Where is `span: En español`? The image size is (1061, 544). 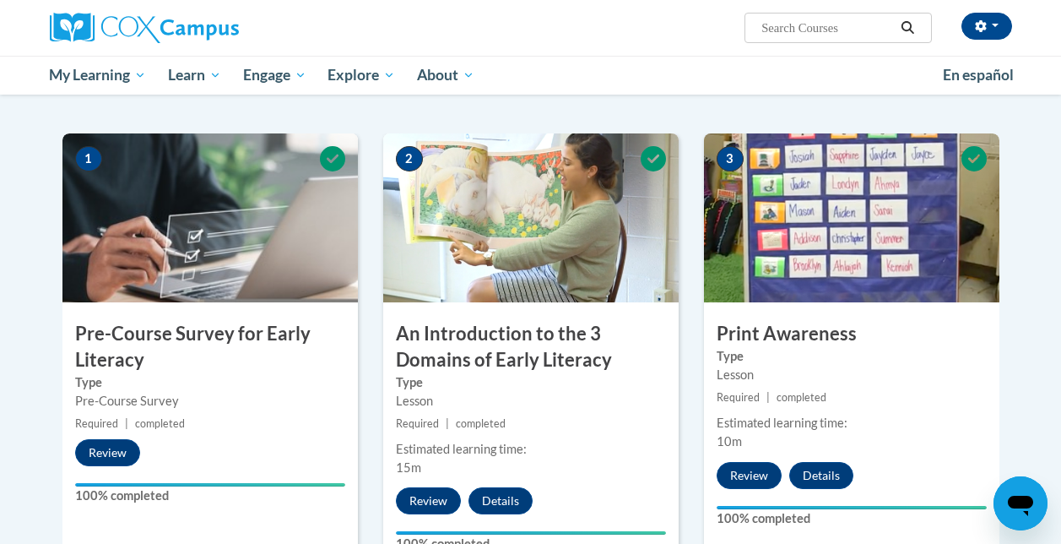 span: En español is located at coordinates (978, 74).